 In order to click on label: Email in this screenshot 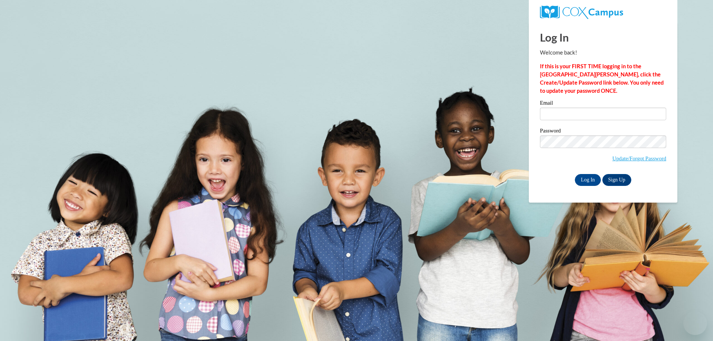, I will do `click(603, 104)`.